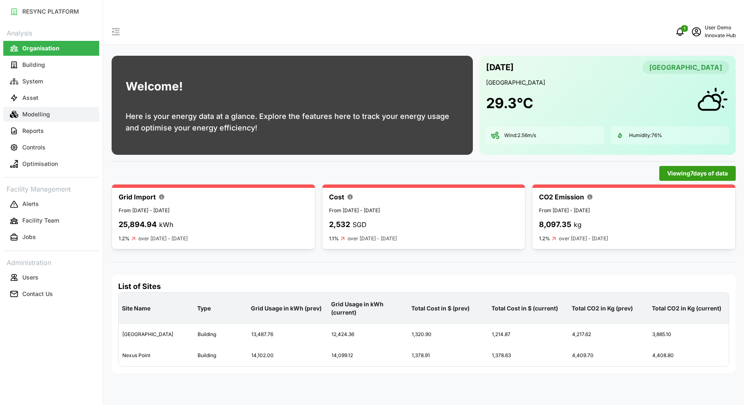  What do you see at coordinates (688, 309) in the screenshot?
I see `p: Total CO2 in Kg (current)` at bounding box center [688, 309].